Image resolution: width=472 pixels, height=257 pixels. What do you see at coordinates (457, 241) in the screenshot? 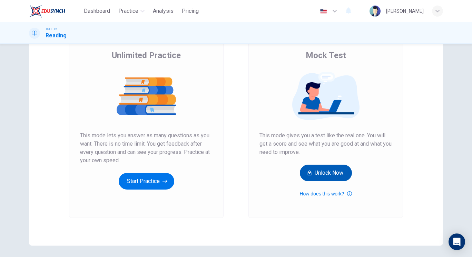
I see `div: Open Intercom Messenger` at bounding box center [457, 241].